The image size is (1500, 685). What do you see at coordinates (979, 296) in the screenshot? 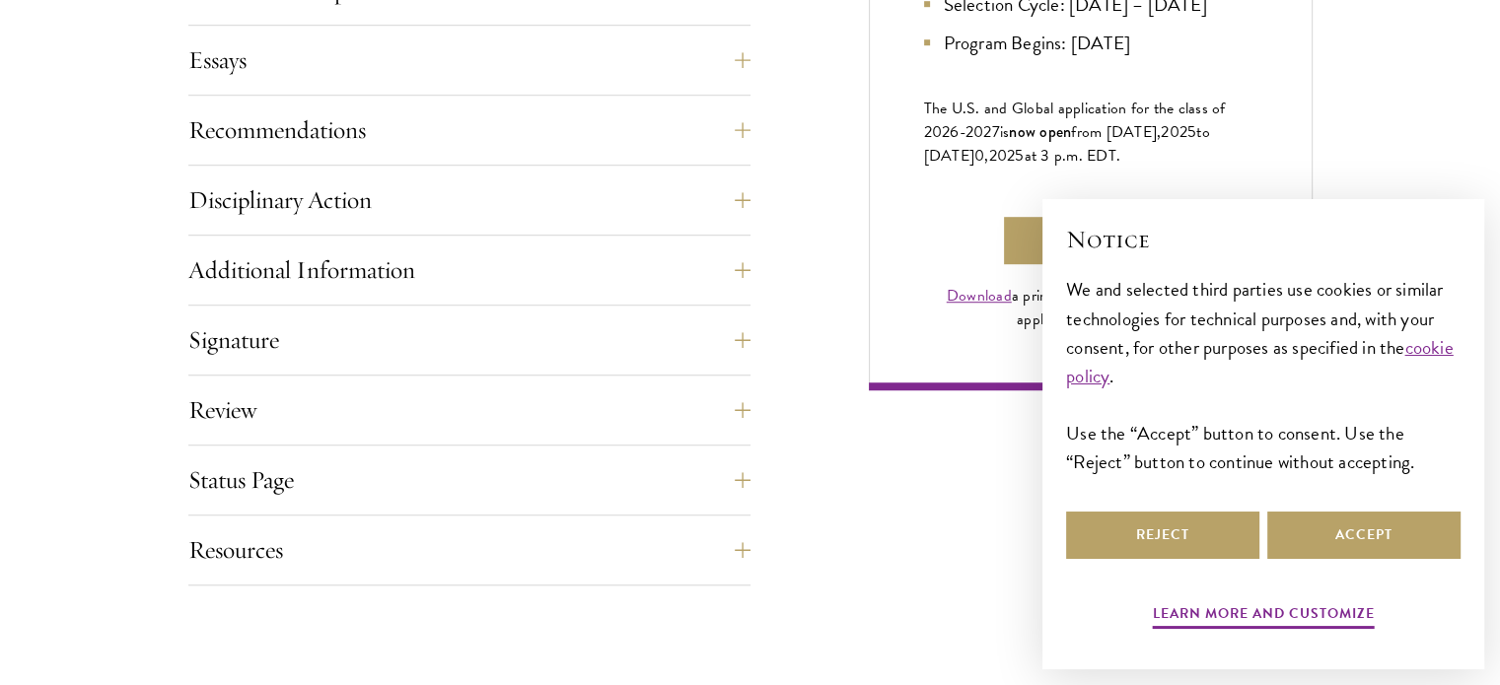
I see `a: Download` at bounding box center [979, 296].